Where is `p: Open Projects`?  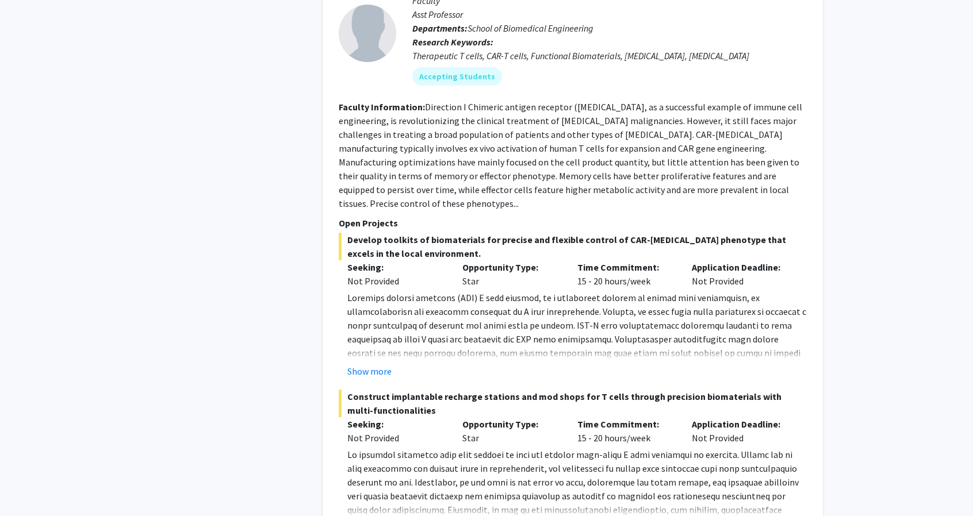
p: Open Projects is located at coordinates (573, 223).